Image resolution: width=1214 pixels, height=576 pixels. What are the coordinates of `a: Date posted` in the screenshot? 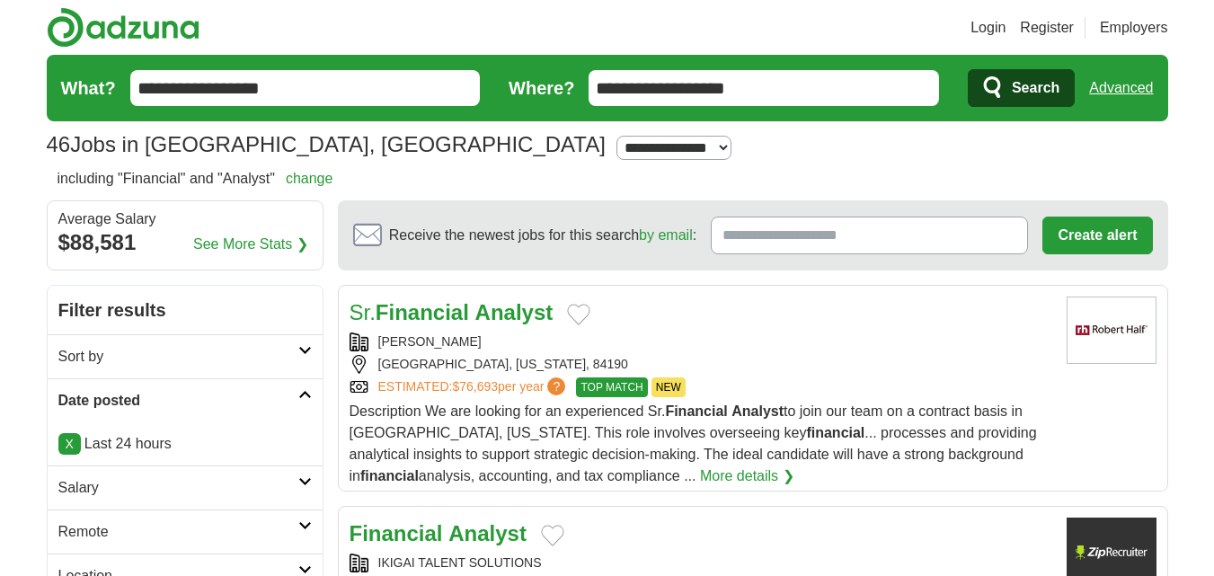 It's located at (185, 400).